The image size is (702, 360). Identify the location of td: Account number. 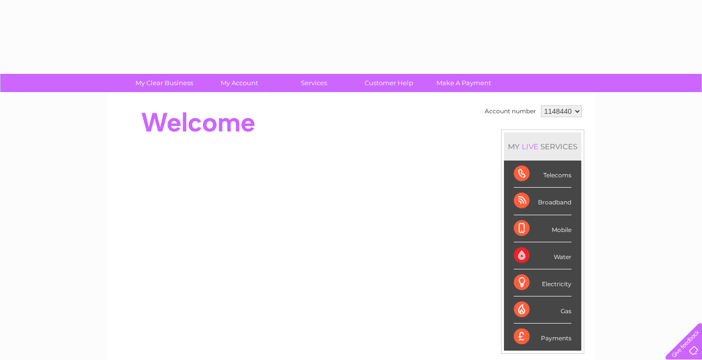
(510, 111).